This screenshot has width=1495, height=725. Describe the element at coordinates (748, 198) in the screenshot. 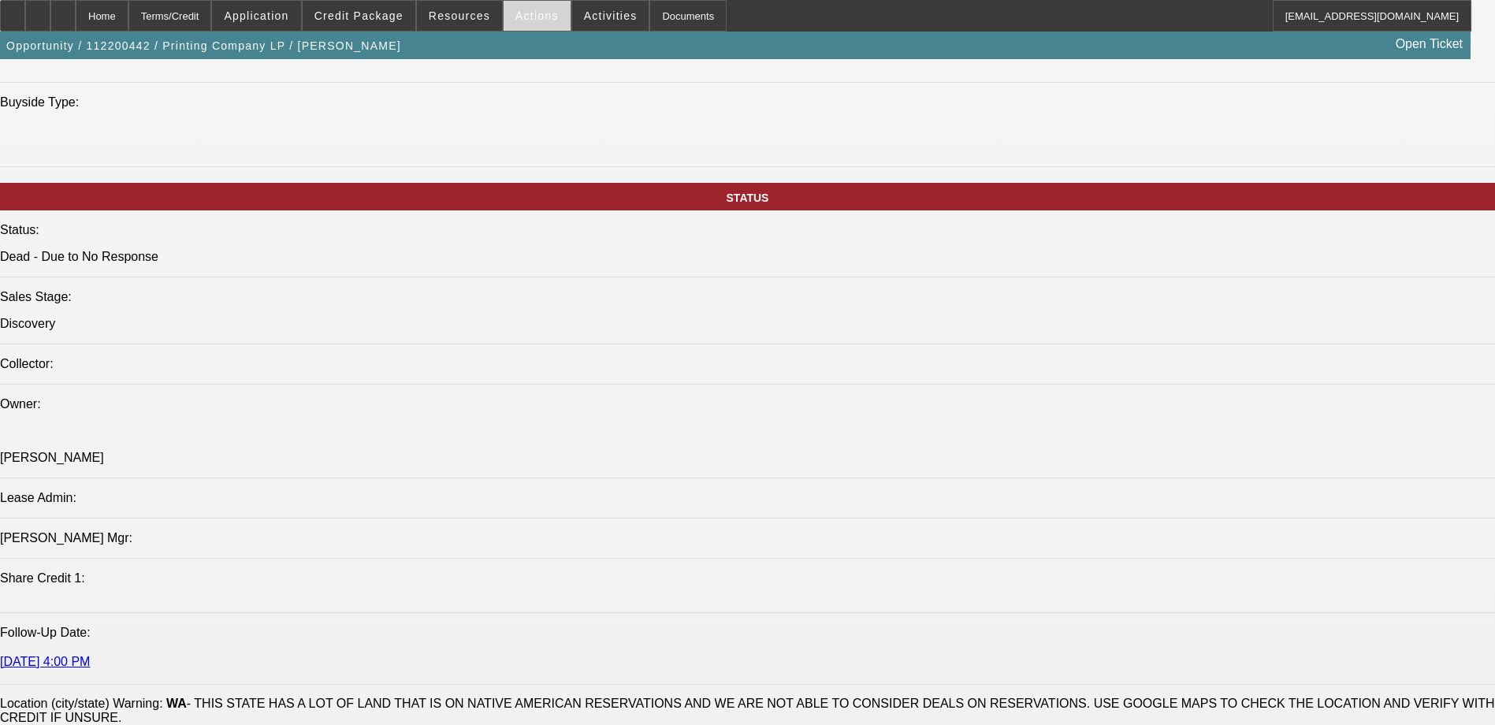

I see `span: STATUS` at that location.